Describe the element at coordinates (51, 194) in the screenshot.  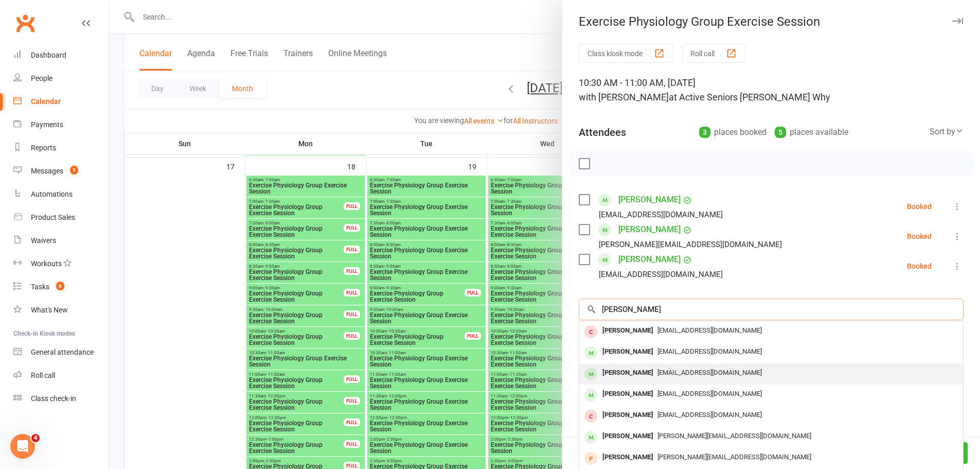
I see `div: Automations` at that location.